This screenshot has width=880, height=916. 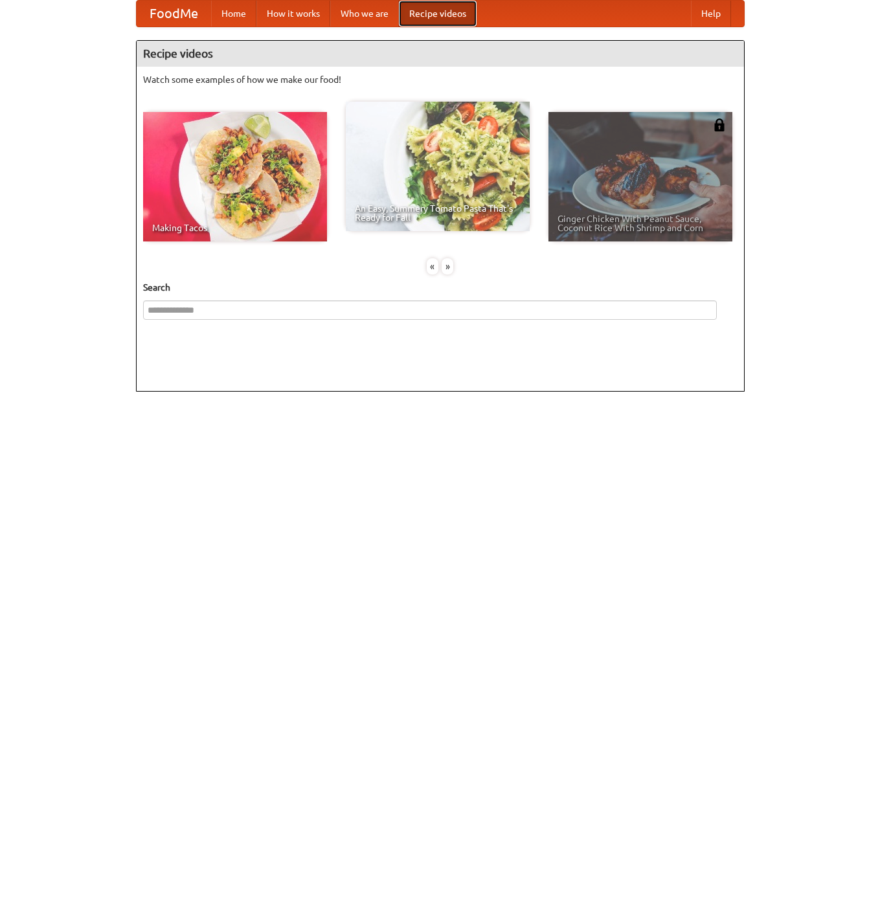 What do you see at coordinates (438, 166) in the screenshot?
I see `a: An Easy, Summery Tomato Pasta That's Ready for Fall` at bounding box center [438, 166].